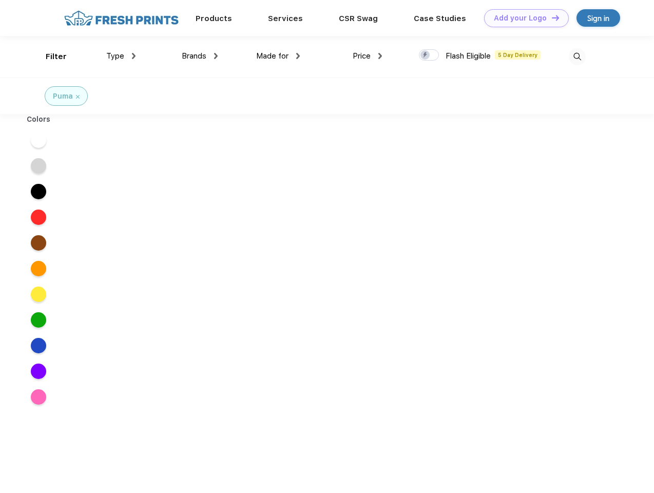  What do you see at coordinates (285, 18) in the screenshot?
I see `a: Services` at bounding box center [285, 18].